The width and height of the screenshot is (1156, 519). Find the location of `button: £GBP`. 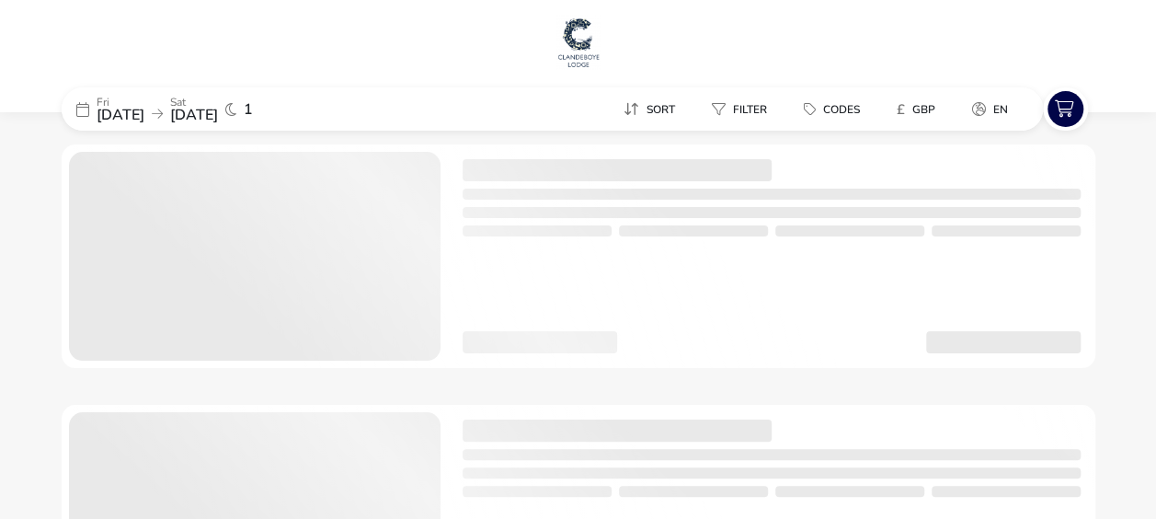

button: £GBP is located at coordinates (916, 109).